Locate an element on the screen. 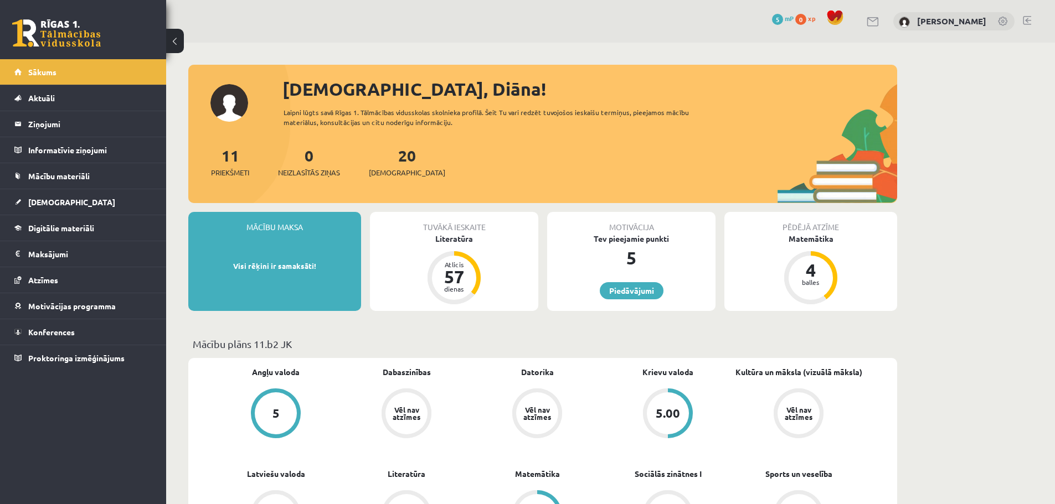 The height and width of the screenshot is (504, 1055). a: Sports un veselība is located at coordinates (798, 474).